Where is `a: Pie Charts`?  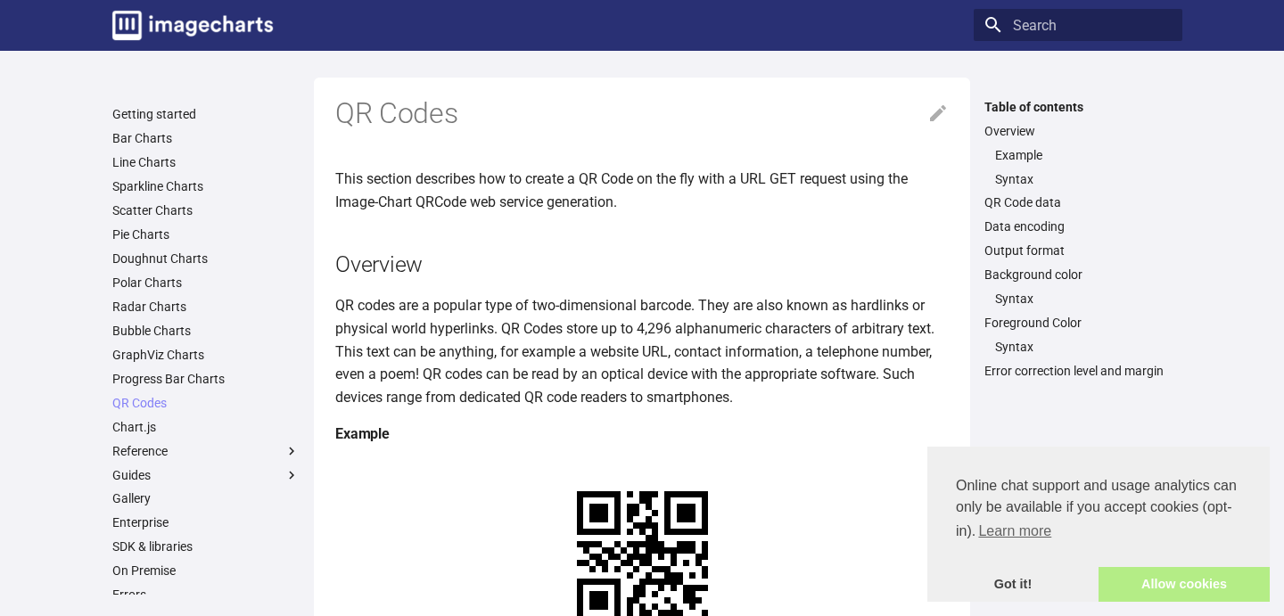
a: Pie Charts is located at coordinates (206, 234).